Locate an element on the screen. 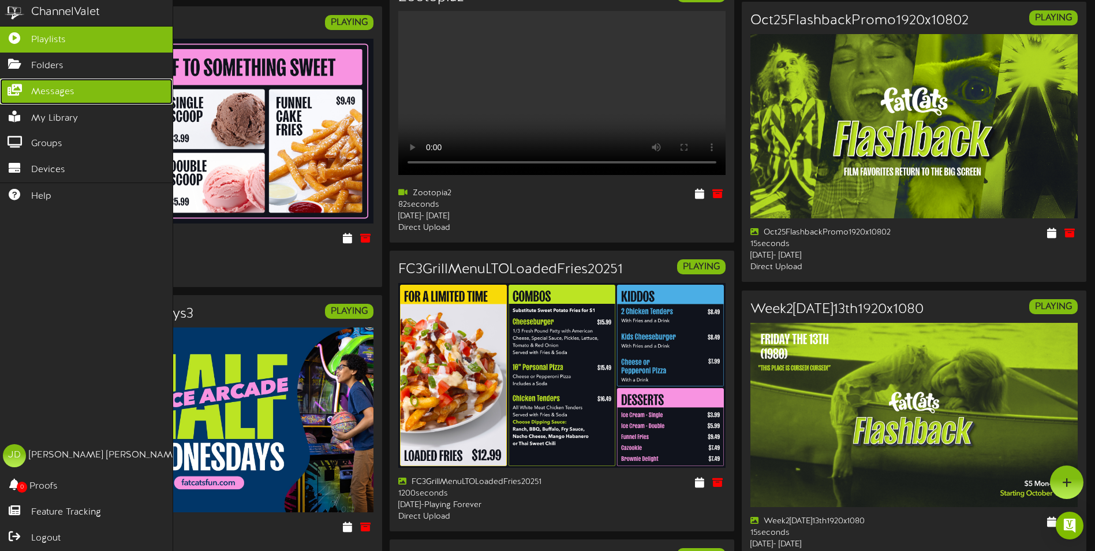 This screenshot has width=1095, height=551. img: 6836b48a-78b0-4898-a513-b997d04b3dc6.jpg is located at coordinates (562, 375).